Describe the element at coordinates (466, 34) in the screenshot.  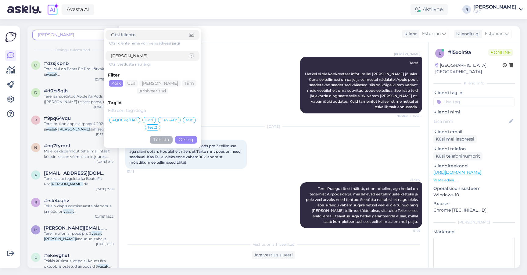
I see `div: Klienditugi` at that location.